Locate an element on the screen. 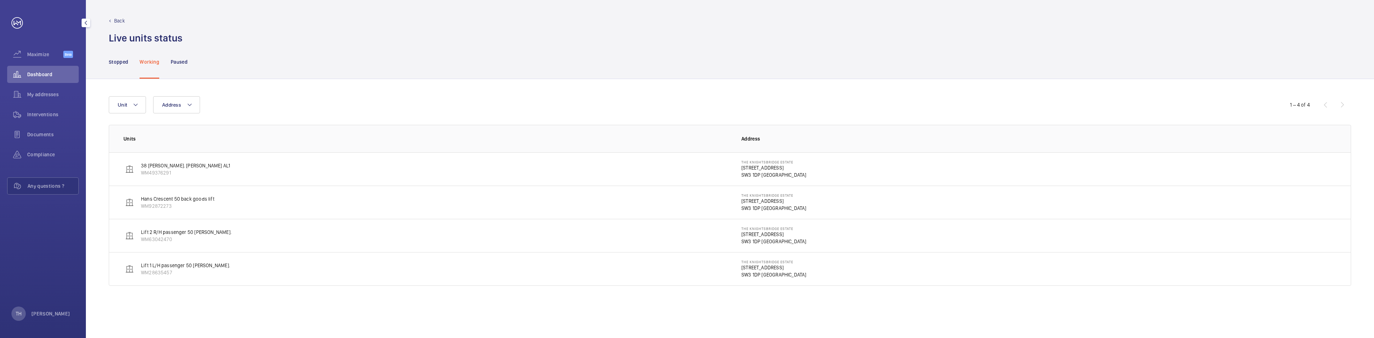 This screenshot has height=338, width=1374. p: WM92872273 is located at coordinates (177, 206).